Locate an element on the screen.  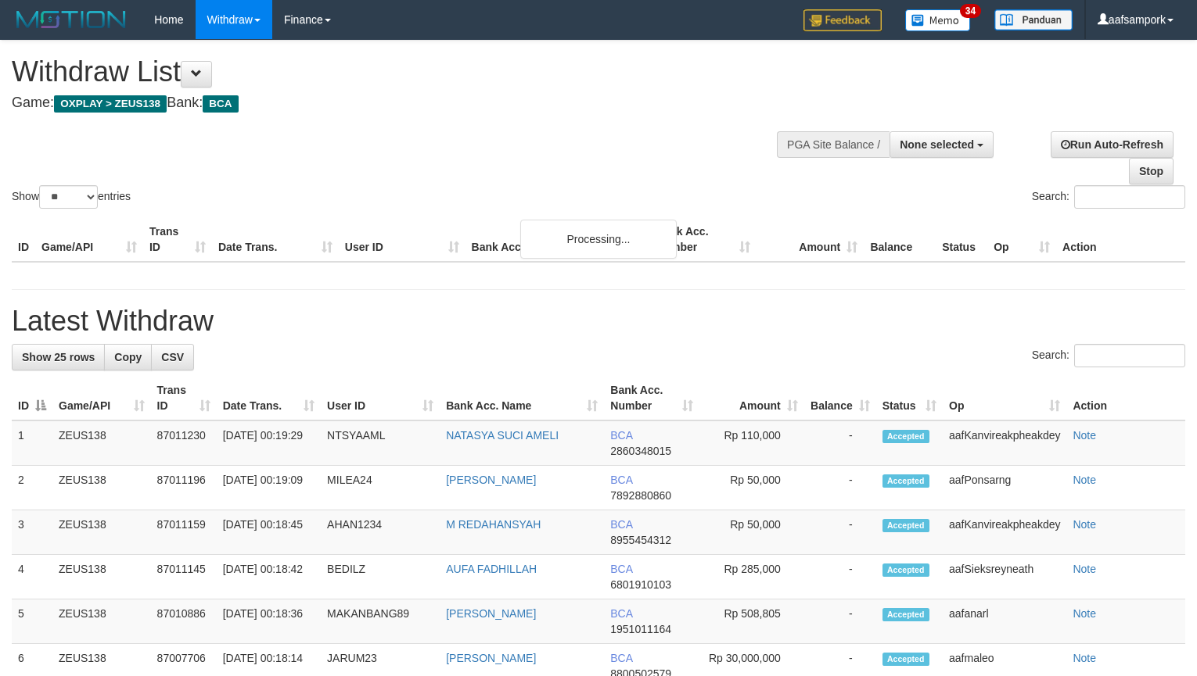
th: Op: activate to sort column ascending is located at coordinates (1004, 398).